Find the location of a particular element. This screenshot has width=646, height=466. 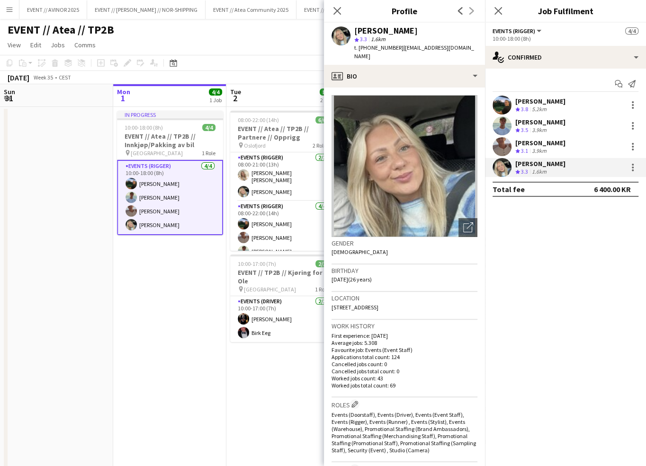

span: Mon is located at coordinates (124, 92).